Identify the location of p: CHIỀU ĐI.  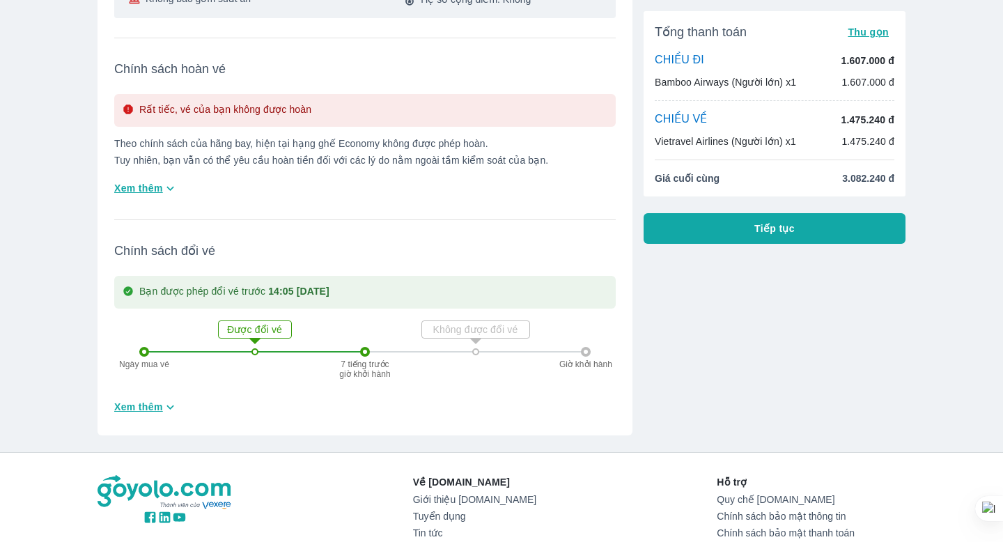
(679, 61).